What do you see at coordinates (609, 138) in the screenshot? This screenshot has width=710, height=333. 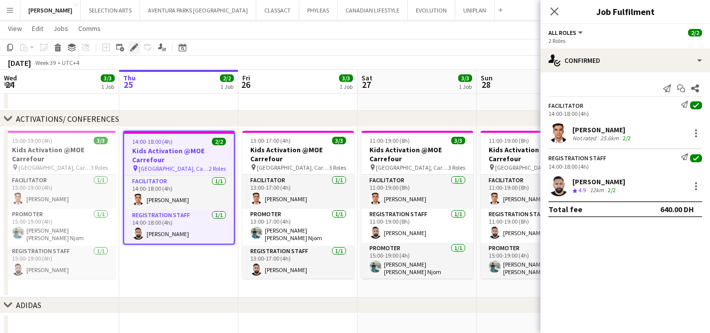 I see `div: 25.6km` at bounding box center [609, 138].